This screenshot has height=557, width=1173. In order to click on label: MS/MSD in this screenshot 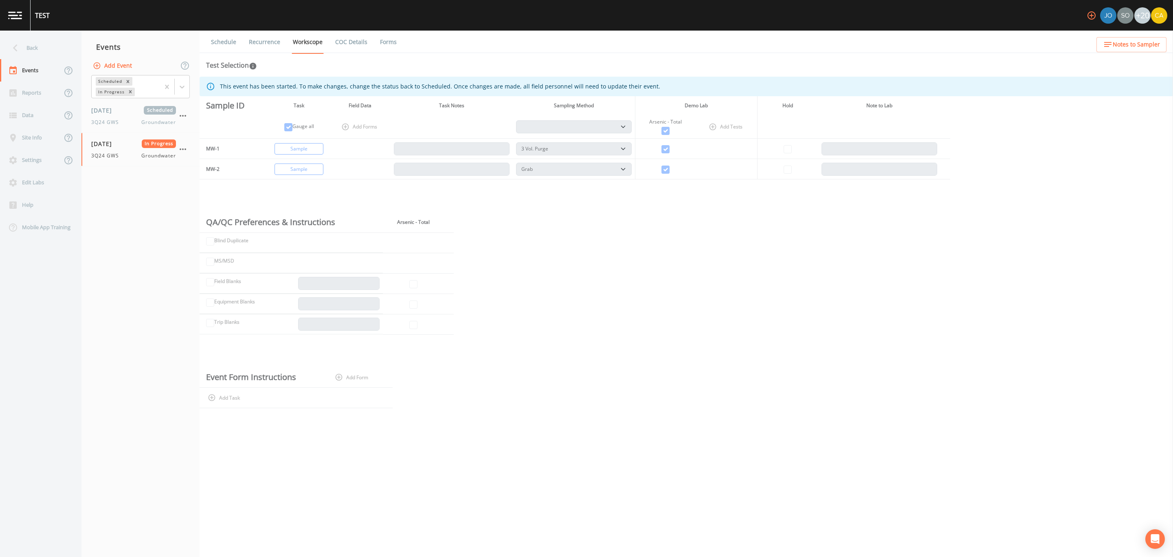, I will do `click(224, 261)`.